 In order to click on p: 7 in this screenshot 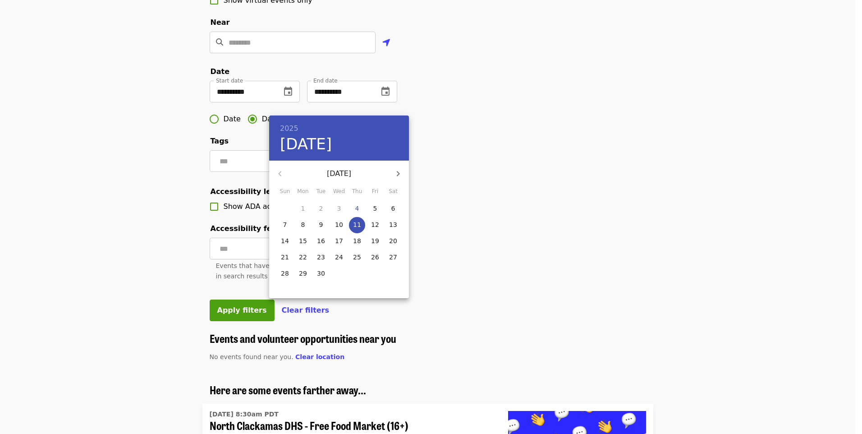, I will do `click(285, 225)`.